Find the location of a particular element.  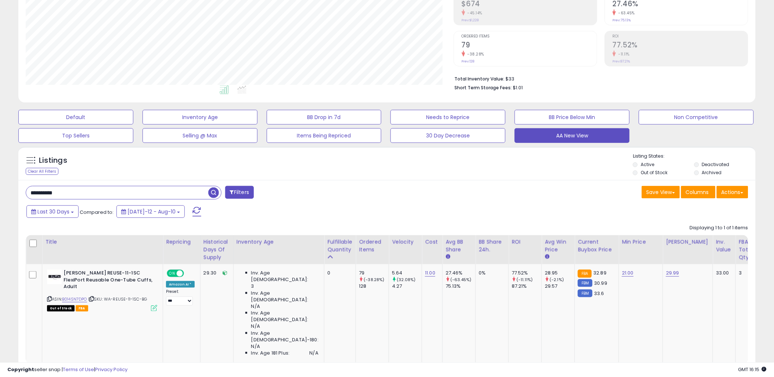

button: Actions is located at coordinates (733, 192).